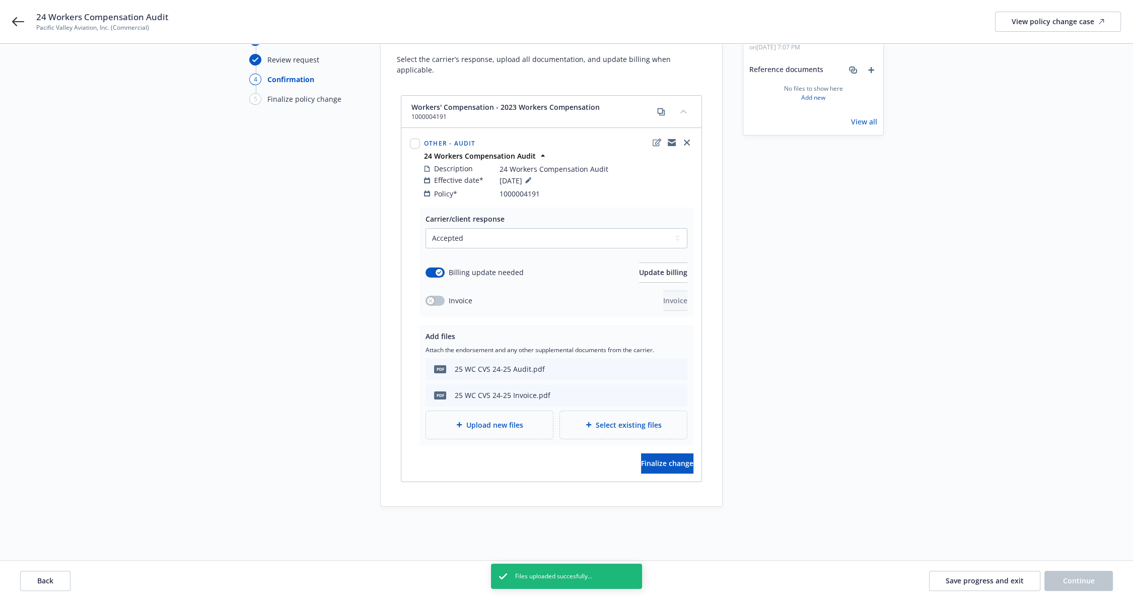 The width and height of the screenshot is (1133, 601). Describe the element at coordinates (663, 273) in the screenshot. I see `button: Update billing` at that location.